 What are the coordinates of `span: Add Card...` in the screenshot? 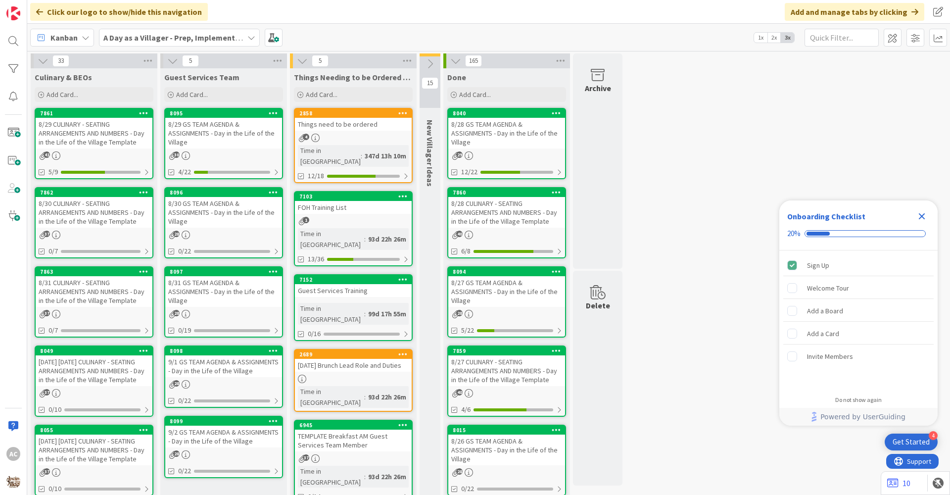 It's located at (475, 94).